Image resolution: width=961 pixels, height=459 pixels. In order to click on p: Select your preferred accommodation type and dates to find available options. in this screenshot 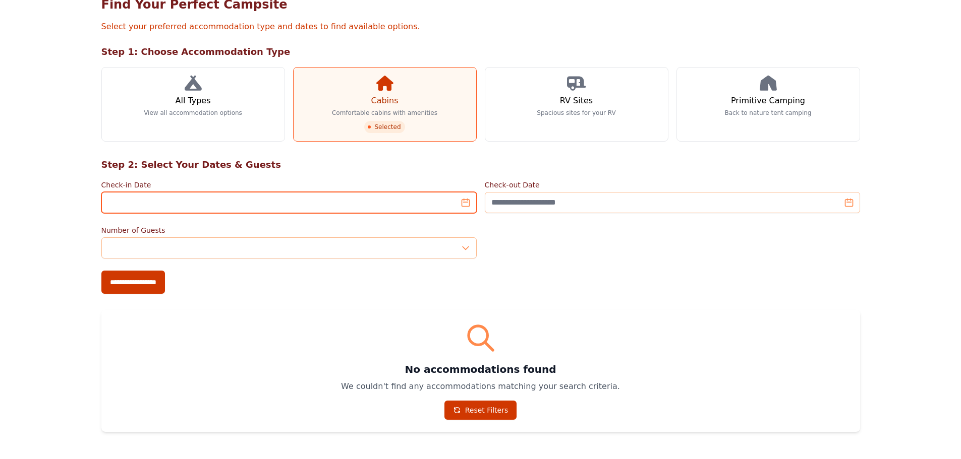, I will do `click(481, 27)`.